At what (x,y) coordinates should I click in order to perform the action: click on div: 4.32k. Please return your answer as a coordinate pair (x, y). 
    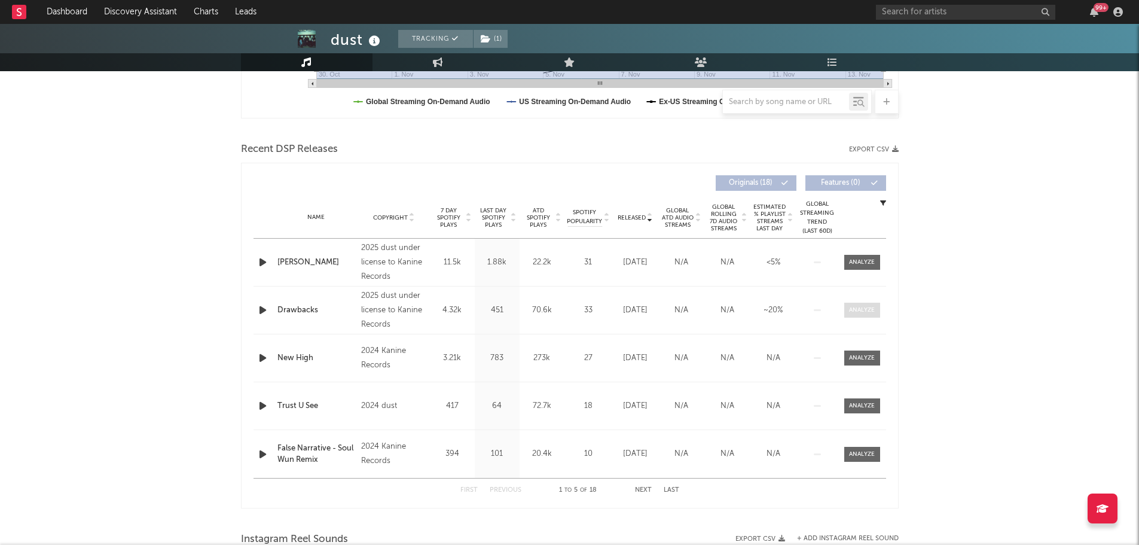
    Looking at the image, I should click on (452, 310).